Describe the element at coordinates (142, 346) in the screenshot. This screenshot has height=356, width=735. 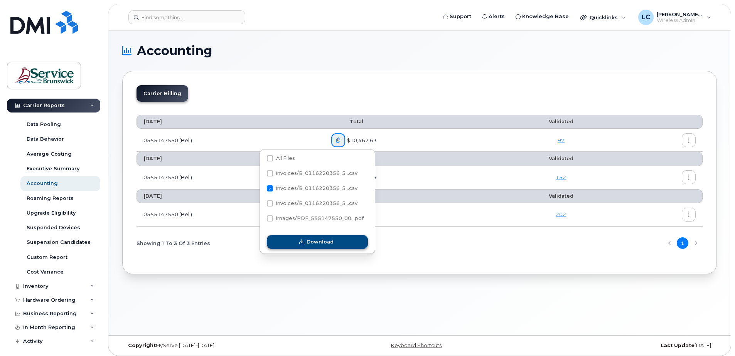
I see `strong: Copyright` at that location.